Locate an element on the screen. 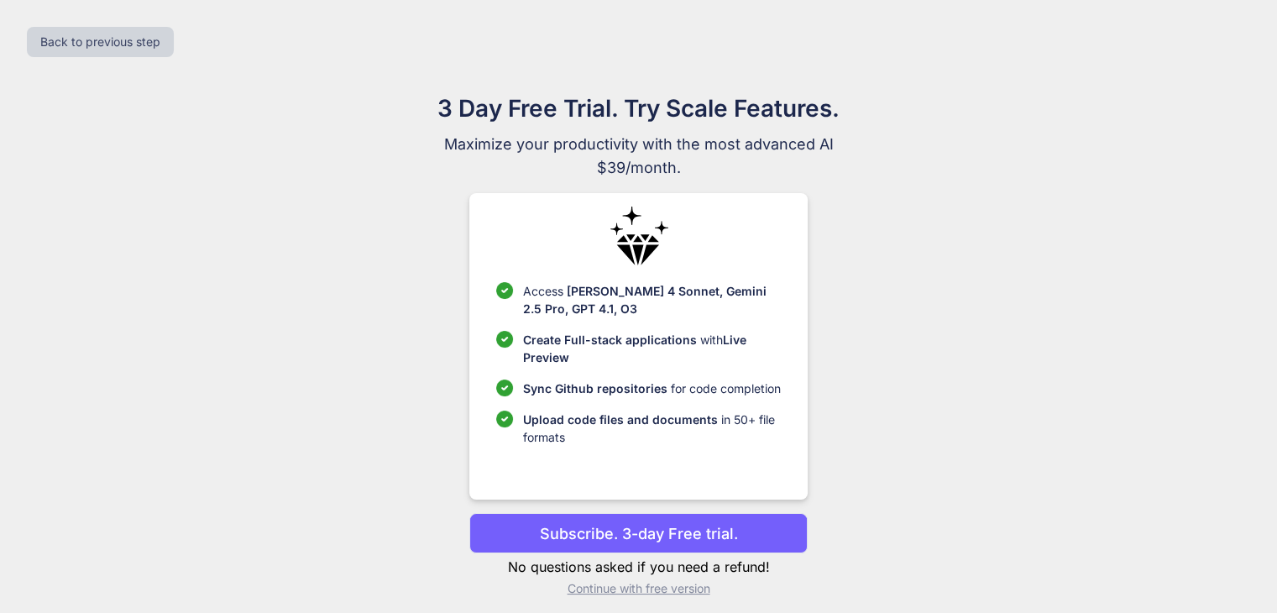  p: Access is located at coordinates (652, 300).